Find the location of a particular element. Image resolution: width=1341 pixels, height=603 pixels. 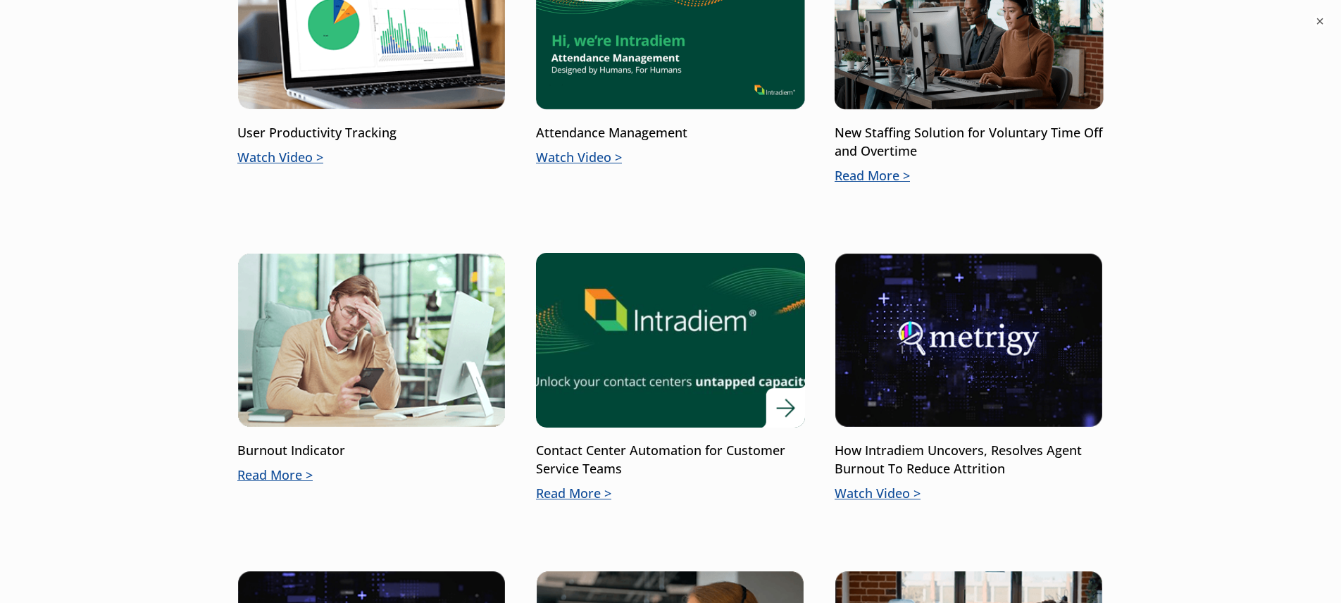

p: Burnout Indicator is located at coordinates (372, 451).